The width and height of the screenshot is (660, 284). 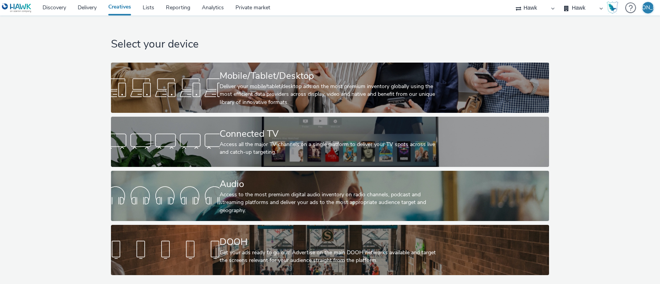 What do you see at coordinates (328, 134) in the screenshot?
I see `div: Connected TV` at bounding box center [328, 134].